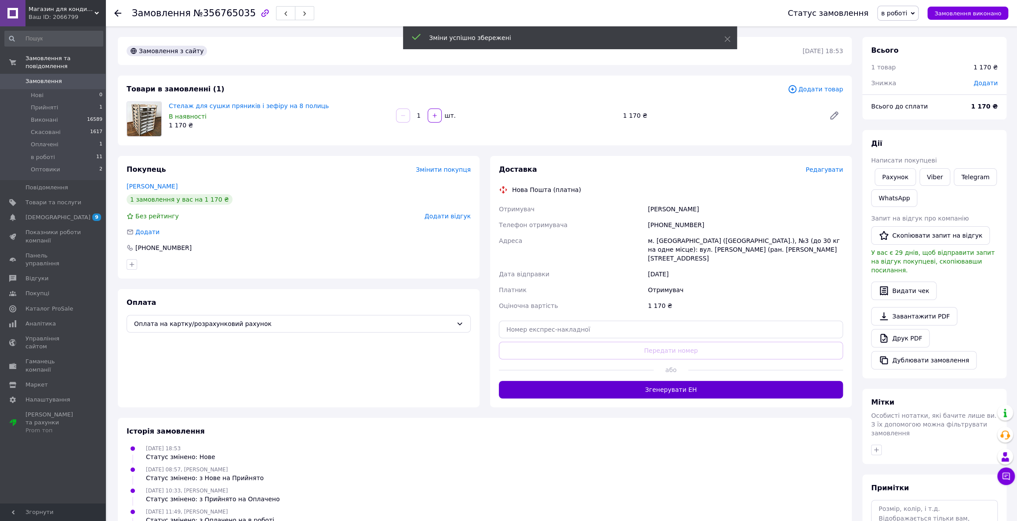  Describe the element at coordinates (249, 106) in the screenshot. I see `a: Стелаж для сушки пряників і зефіру на 8 полиць` at that location.